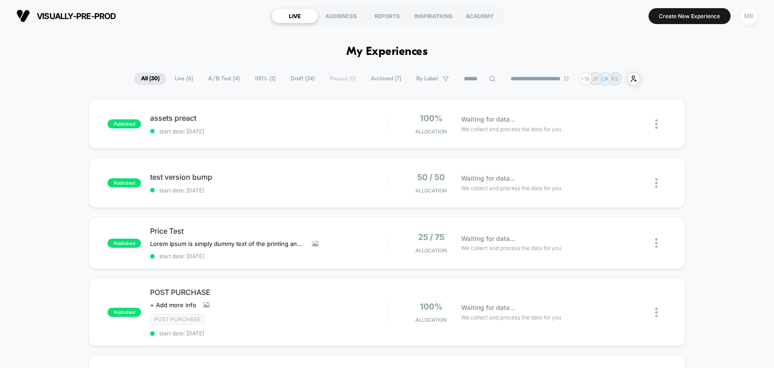 This screenshot has width=774, height=368. What do you see at coordinates (23, 16) in the screenshot?
I see `img: Visually logo` at bounding box center [23, 16].